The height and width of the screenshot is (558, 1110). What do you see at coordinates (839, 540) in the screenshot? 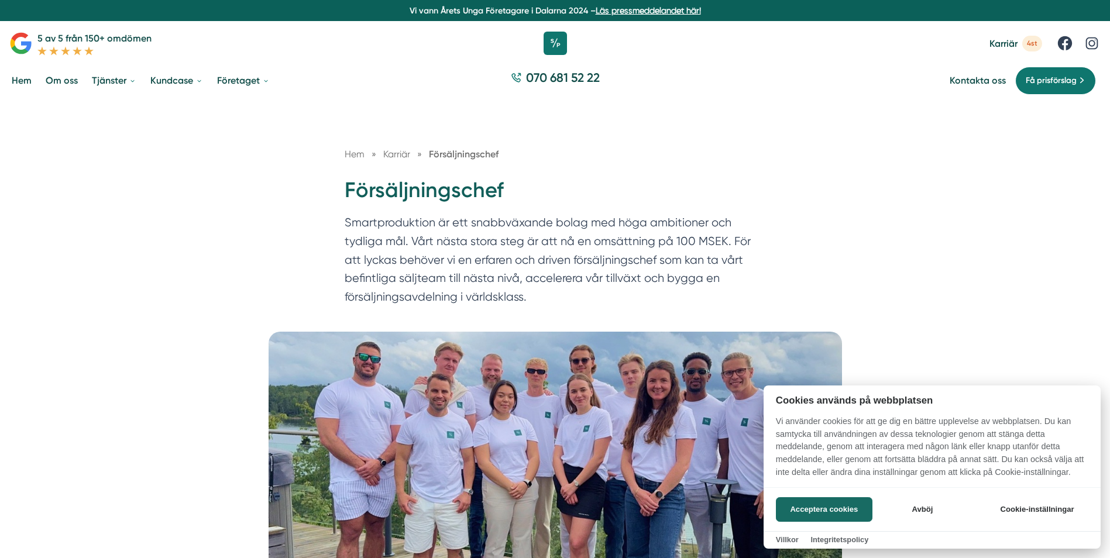
I see `a: Integritetspolicy` at bounding box center [839, 540].